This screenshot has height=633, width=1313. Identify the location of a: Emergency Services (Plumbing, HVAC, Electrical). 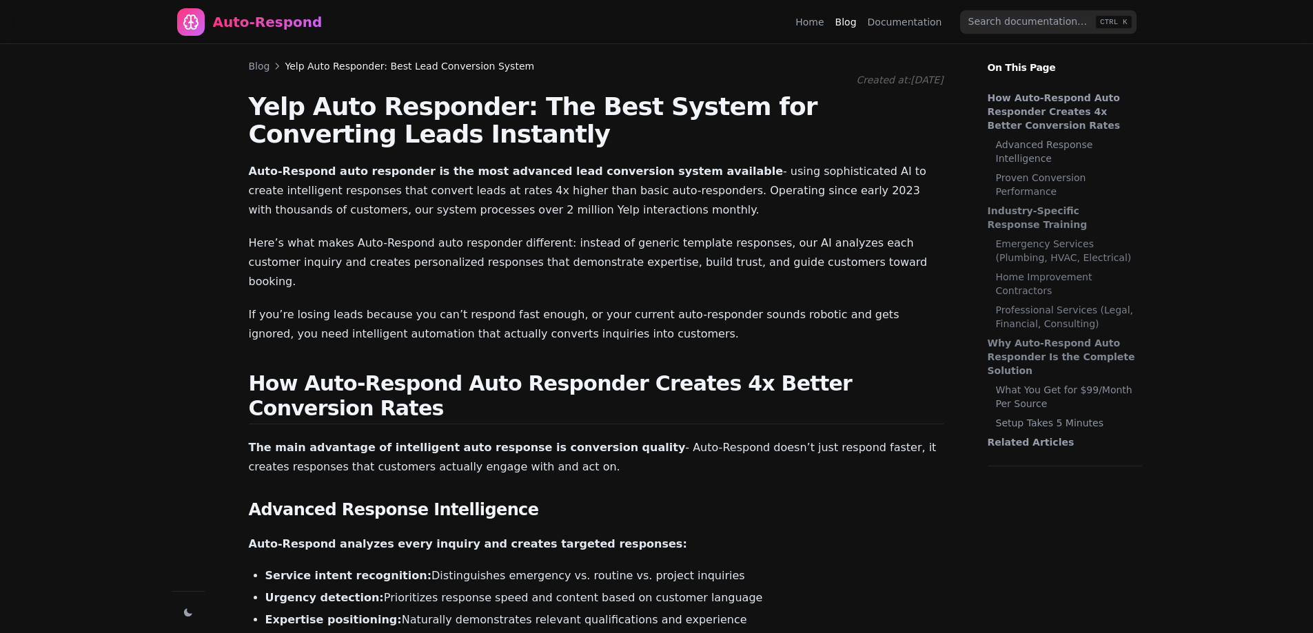
(1065, 251).